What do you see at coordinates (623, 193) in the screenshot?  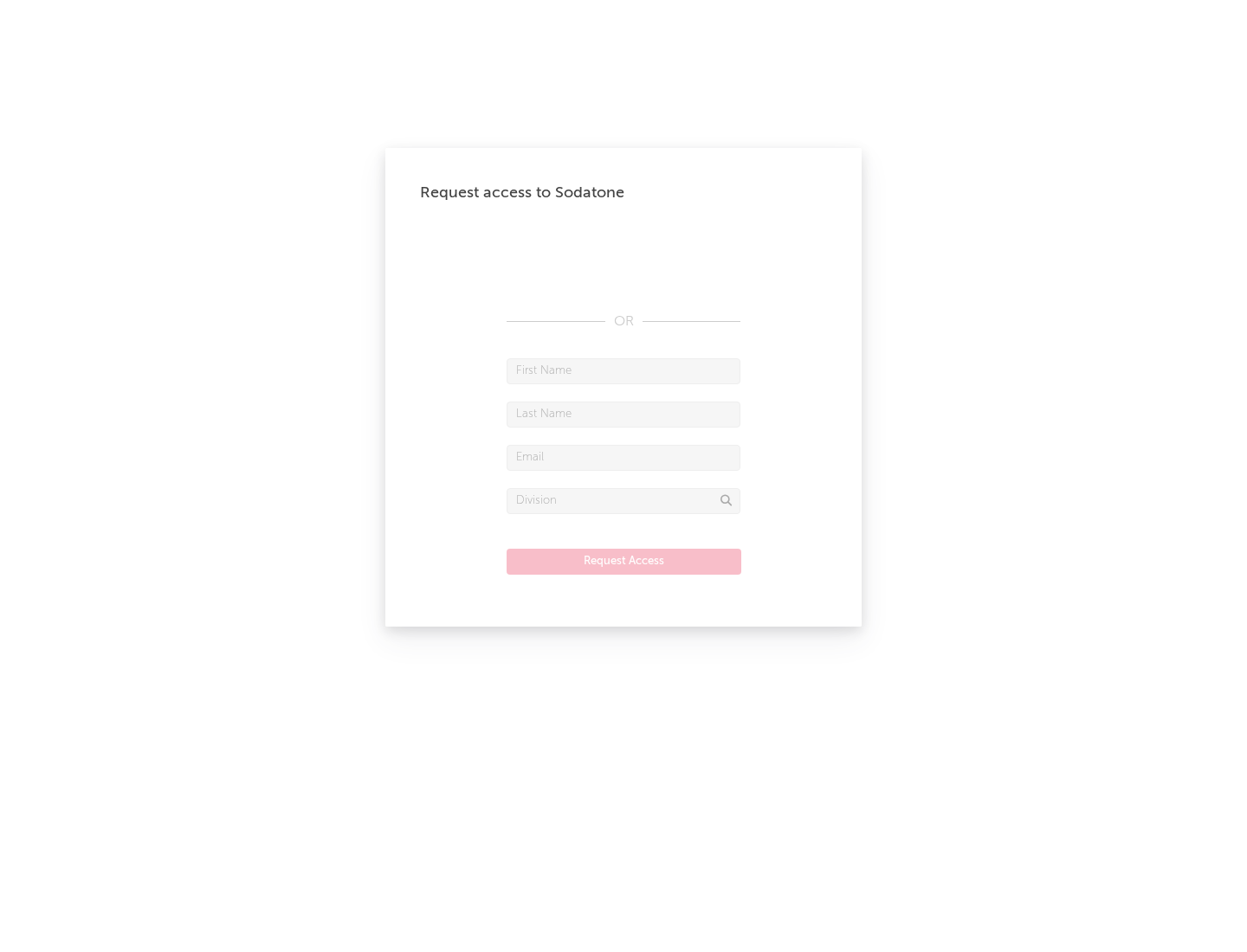 I see `div: Request access to Sodatone` at bounding box center [623, 193].